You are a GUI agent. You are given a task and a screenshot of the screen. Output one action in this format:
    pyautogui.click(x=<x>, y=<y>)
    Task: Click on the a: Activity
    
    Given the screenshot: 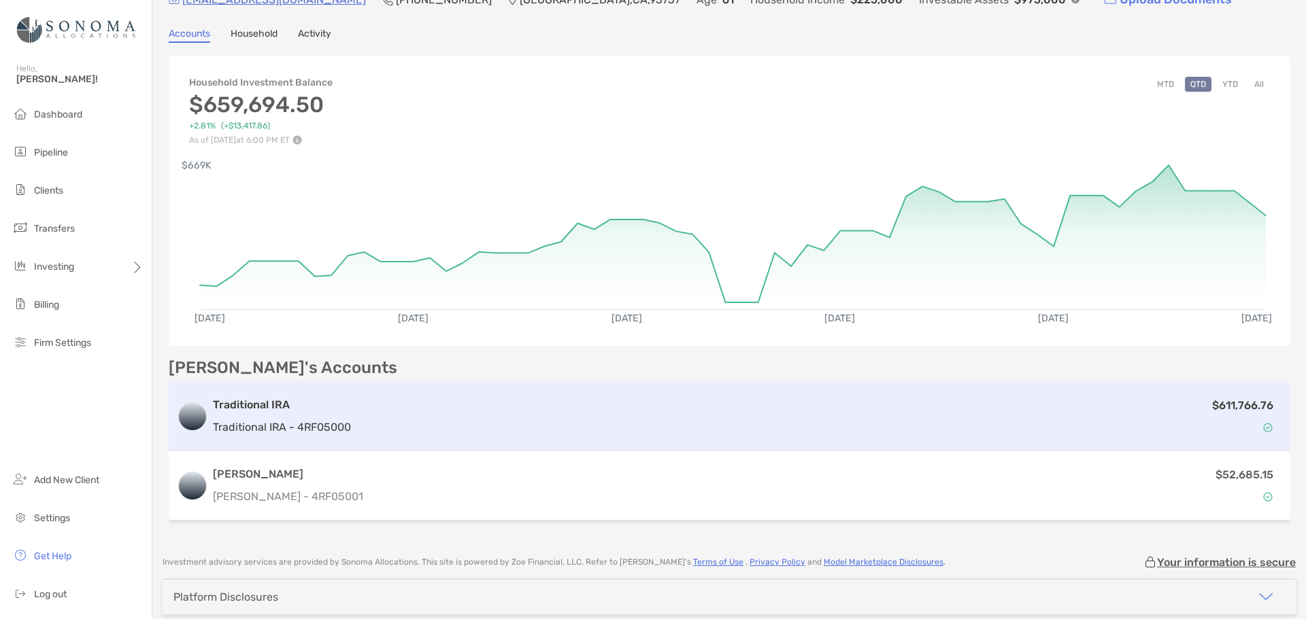 What is the action you would take?
    pyautogui.click(x=314, y=35)
    